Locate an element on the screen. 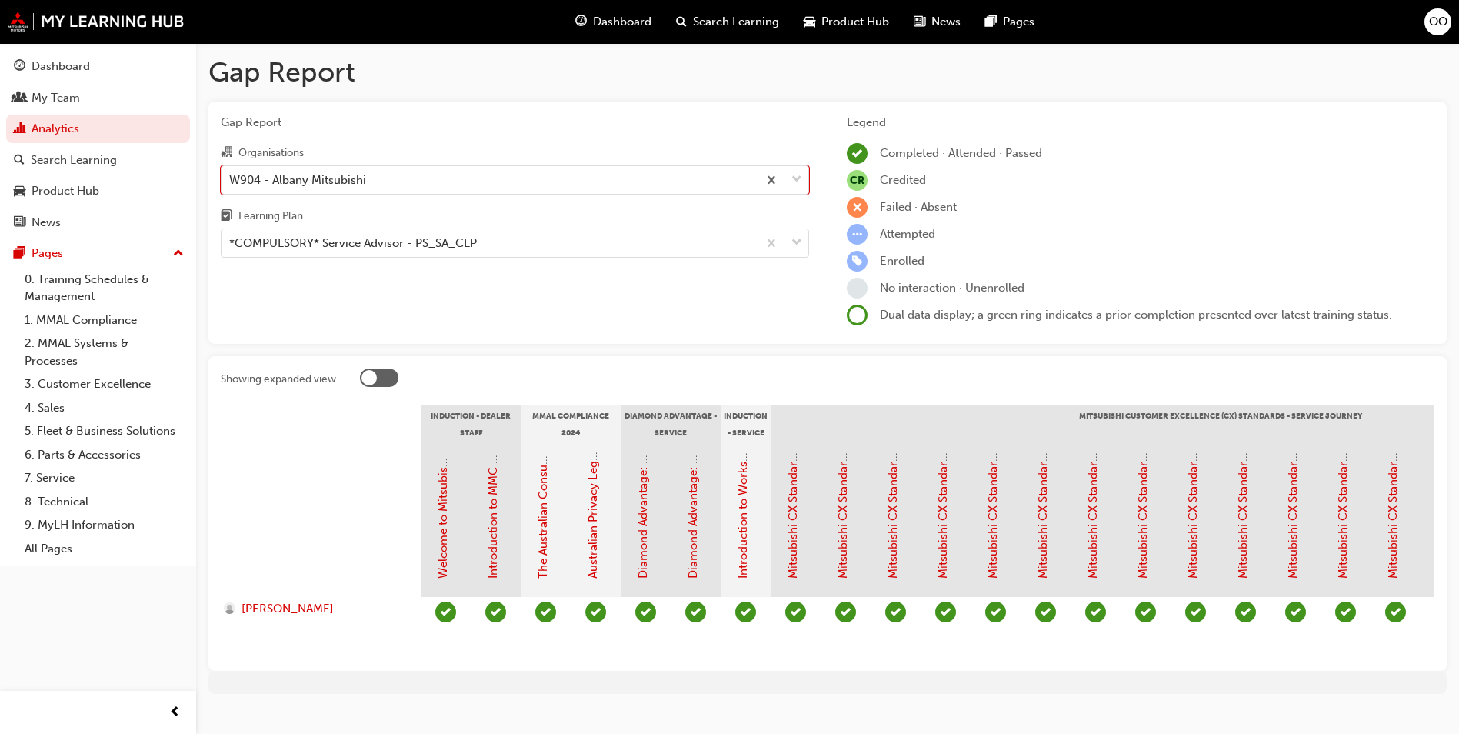 The width and height of the screenshot is (1459, 734). span: learningplan-icon is located at coordinates (226, 217).